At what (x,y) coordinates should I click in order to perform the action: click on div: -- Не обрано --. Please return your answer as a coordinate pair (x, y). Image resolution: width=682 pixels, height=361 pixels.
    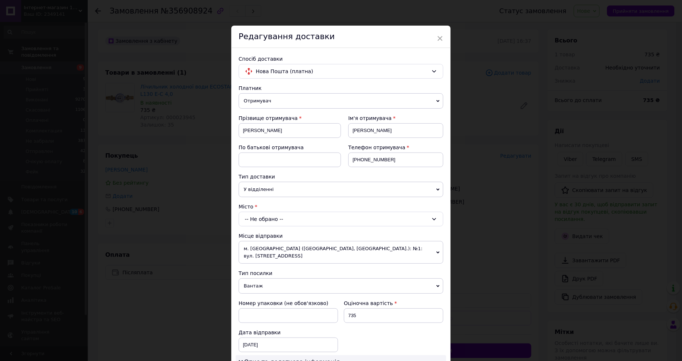
    Looking at the image, I should click on (341, 219).